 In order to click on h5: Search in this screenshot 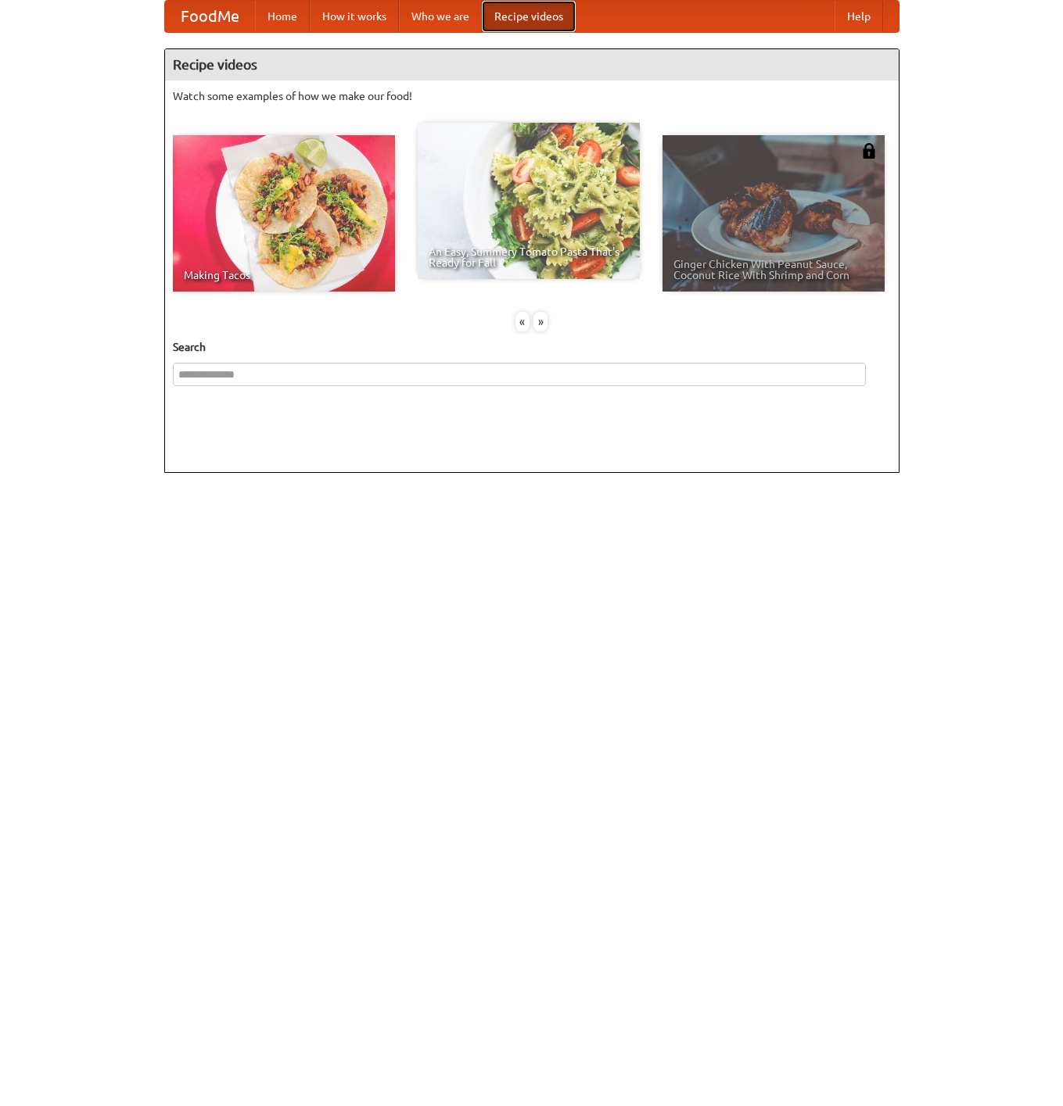, I will do `click(532, 347)`.